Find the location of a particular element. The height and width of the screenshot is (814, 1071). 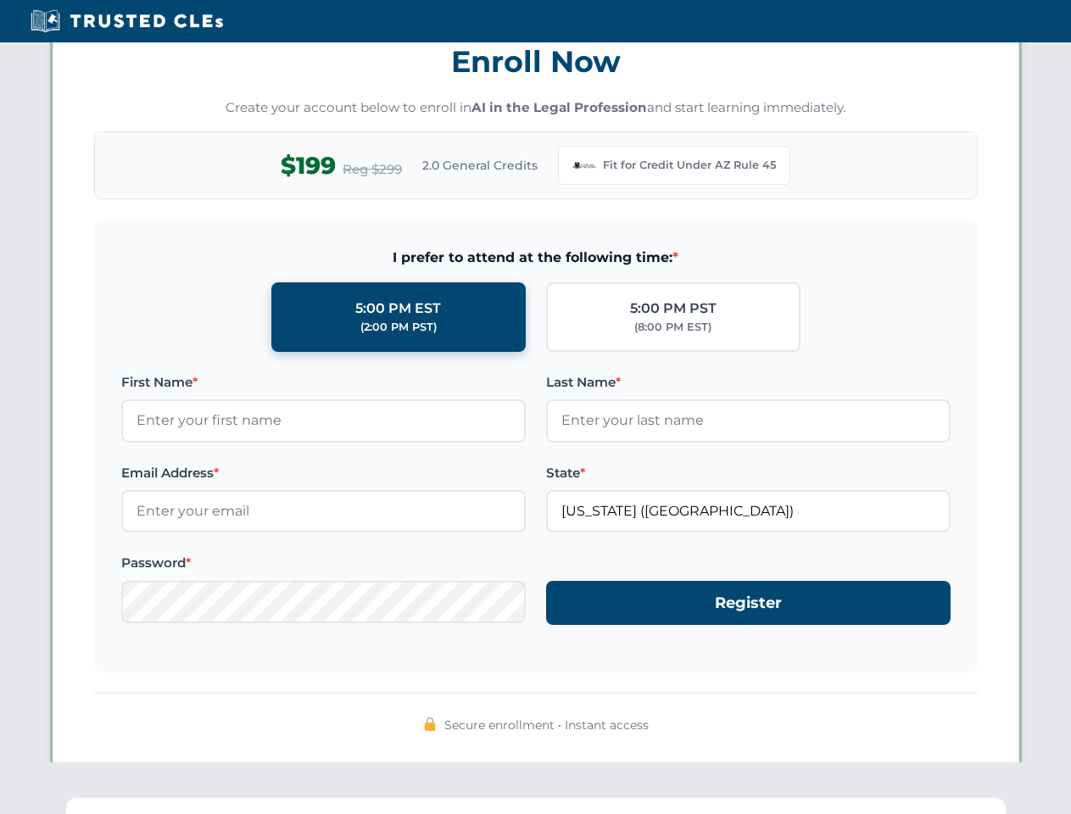

div: 5:00 PM EST is located at coordinates (398, 309).